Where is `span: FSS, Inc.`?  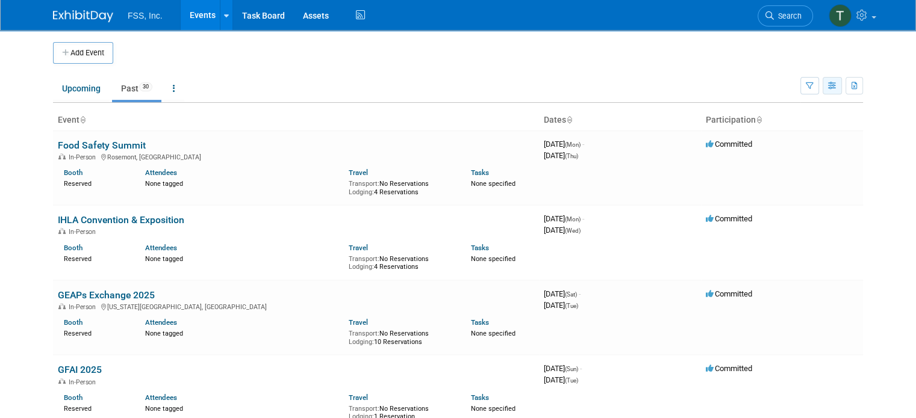 span: FSS, Inc. is located at coordinates (145, 16).